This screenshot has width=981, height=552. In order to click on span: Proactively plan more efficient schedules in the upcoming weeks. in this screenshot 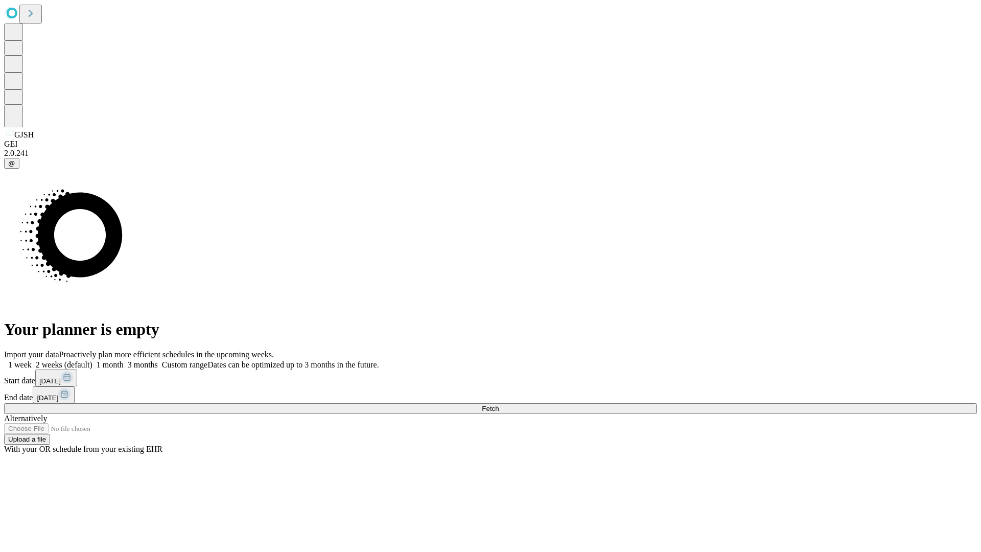, I will do `click(167, 354)`.